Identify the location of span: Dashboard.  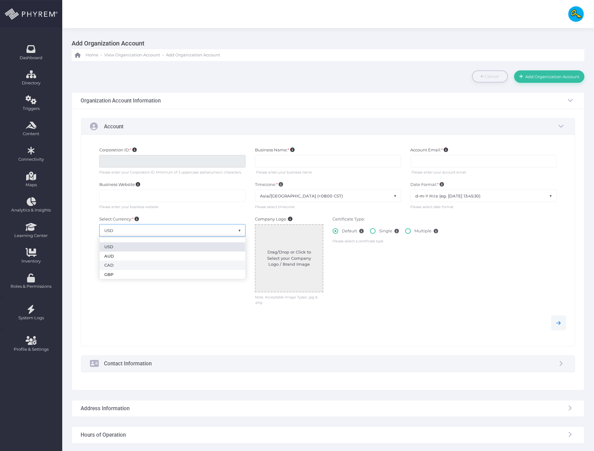
(31, 58).